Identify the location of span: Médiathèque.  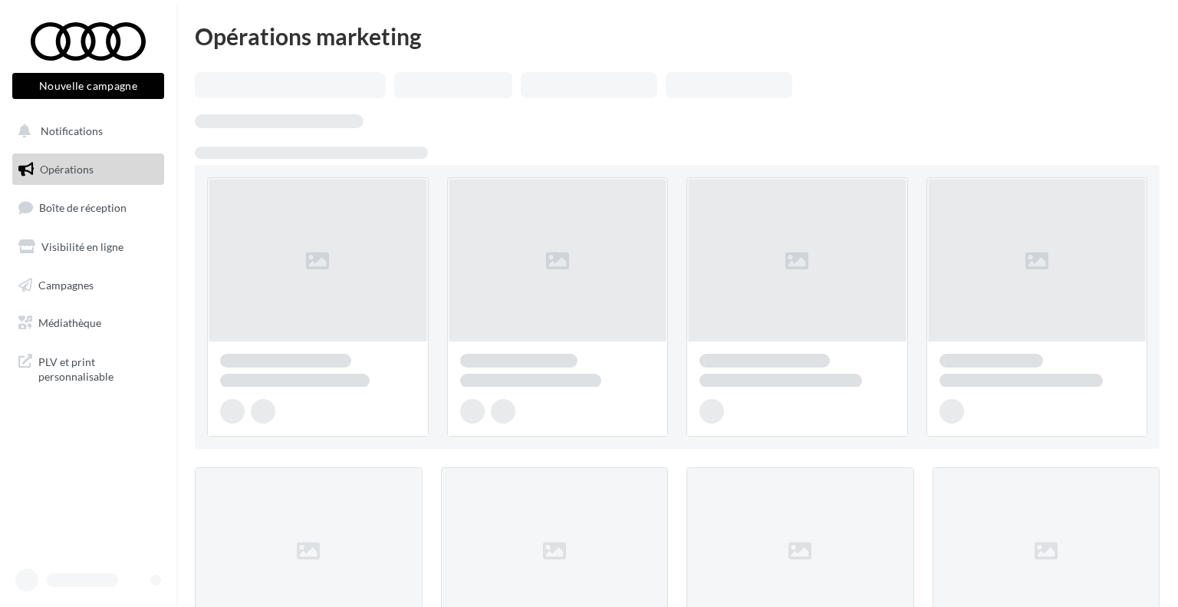
(70, 322).